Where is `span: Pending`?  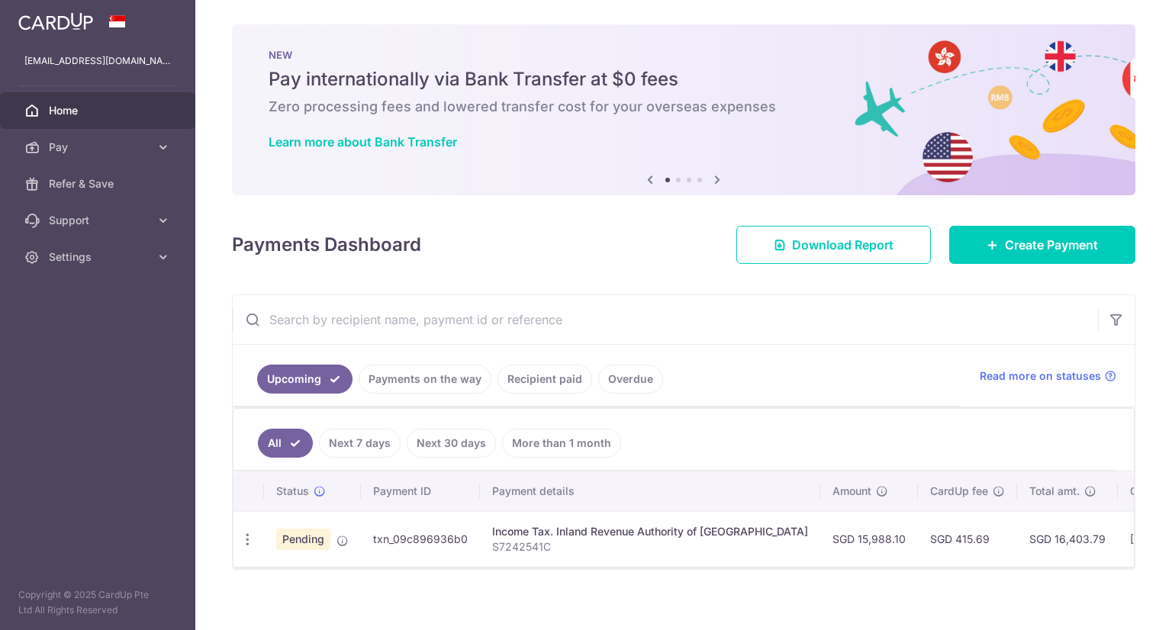 span: Pending is located at coordinates (303, 540).